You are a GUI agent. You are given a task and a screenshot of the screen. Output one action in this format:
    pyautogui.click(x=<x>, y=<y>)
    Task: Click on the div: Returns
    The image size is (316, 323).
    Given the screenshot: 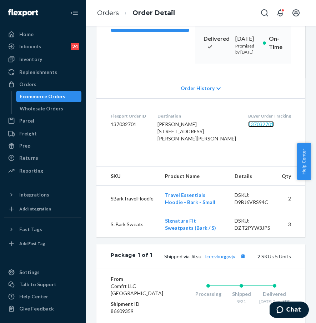 What is the action you would take?
    pyautogui.click(x=29, y=158)
    